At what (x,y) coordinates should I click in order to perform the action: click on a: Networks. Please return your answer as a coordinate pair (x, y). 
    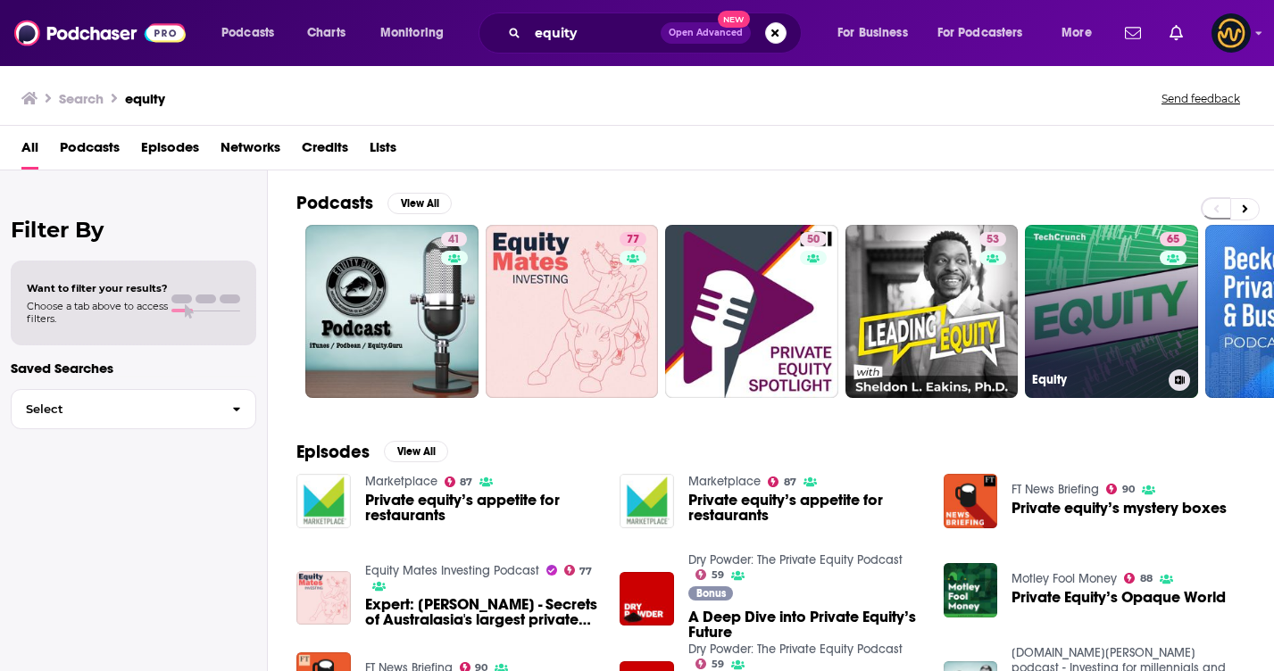
    Looking at the image, I should click on (250, 151).